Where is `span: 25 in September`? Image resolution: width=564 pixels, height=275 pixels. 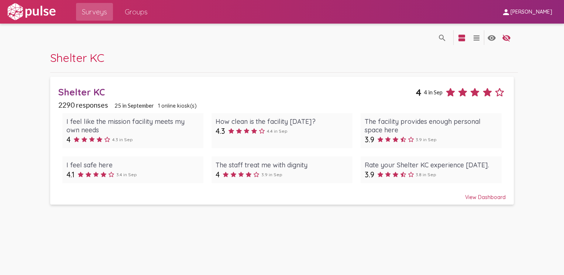
span: 25 in September is located at coordinates (134, 106).